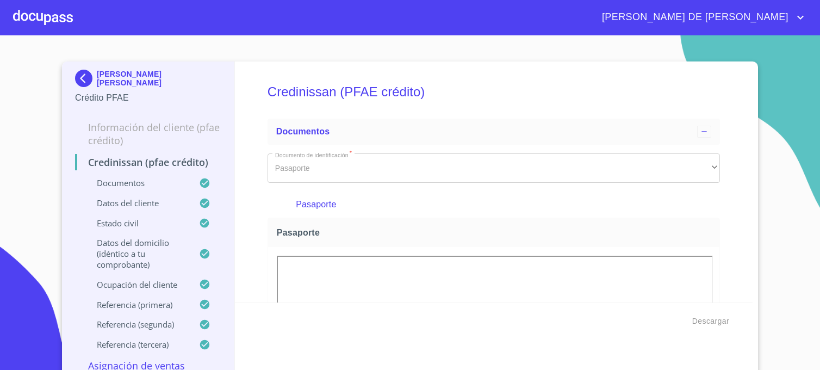 Image resolution: width=820 pixels, height=370 pixels. Describe the element at coordinates (496, 232) in the screenshot. I see `span: Pasaporte` at that location.